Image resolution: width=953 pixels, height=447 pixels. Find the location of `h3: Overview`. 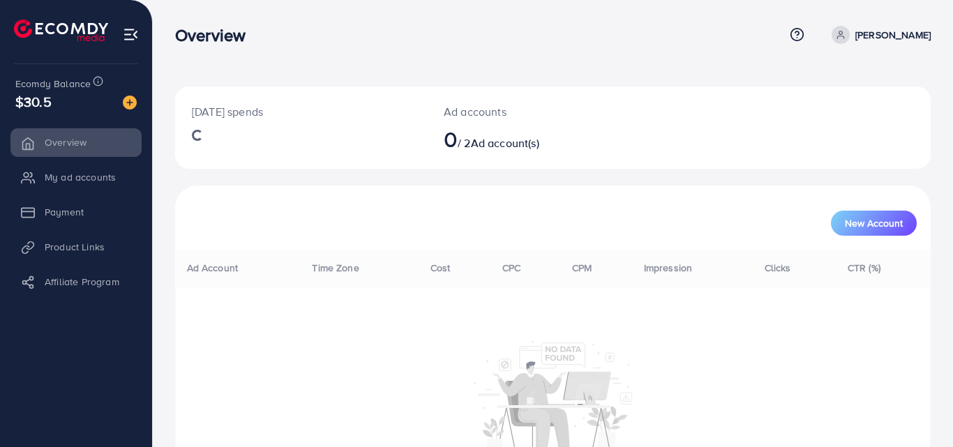

h3: Overview is located at coordinates (216, 35).